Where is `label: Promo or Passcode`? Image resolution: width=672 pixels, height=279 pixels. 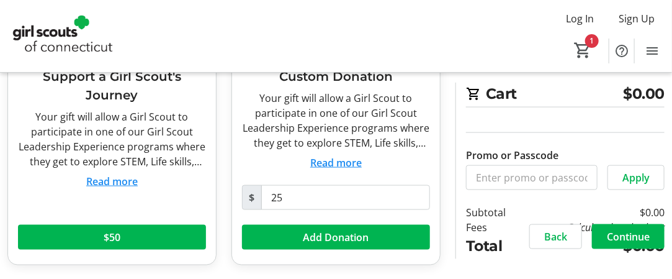
label: Promo or Passcode is located at coordinates (512, 155).